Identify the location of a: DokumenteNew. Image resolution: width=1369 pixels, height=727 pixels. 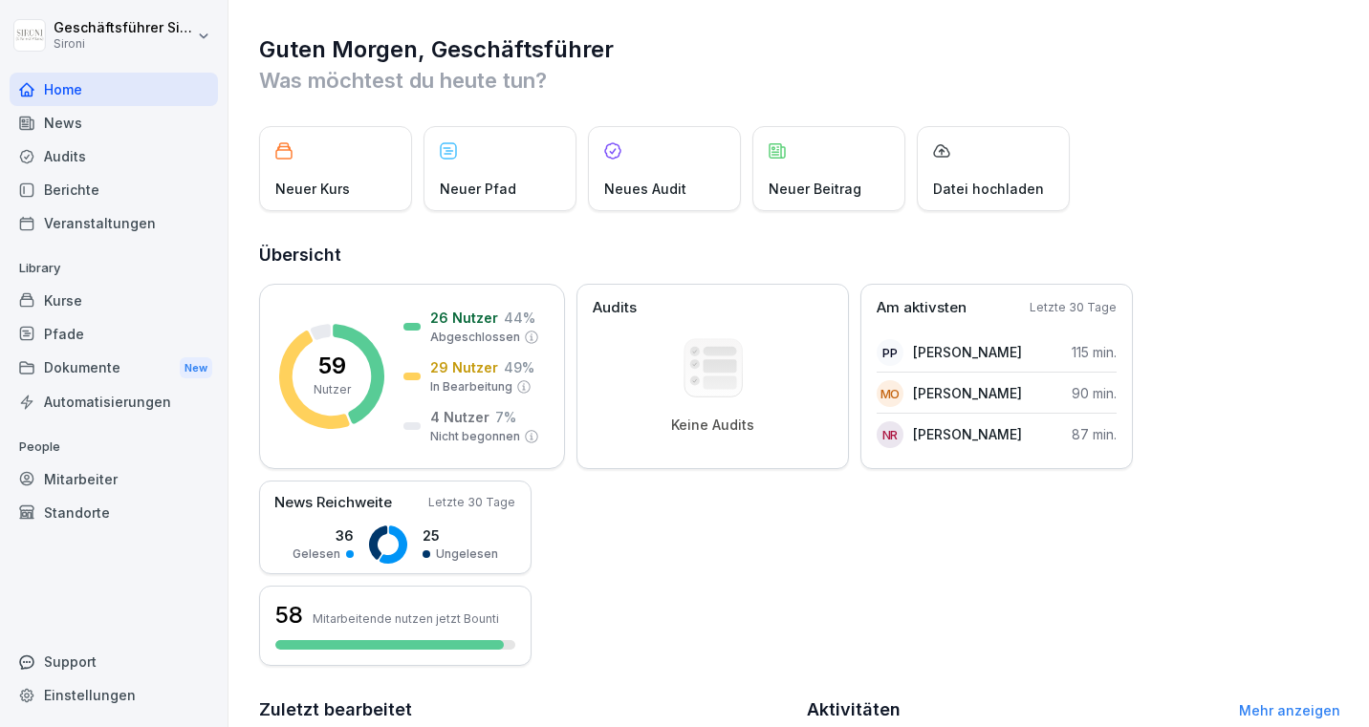
(114, 368).